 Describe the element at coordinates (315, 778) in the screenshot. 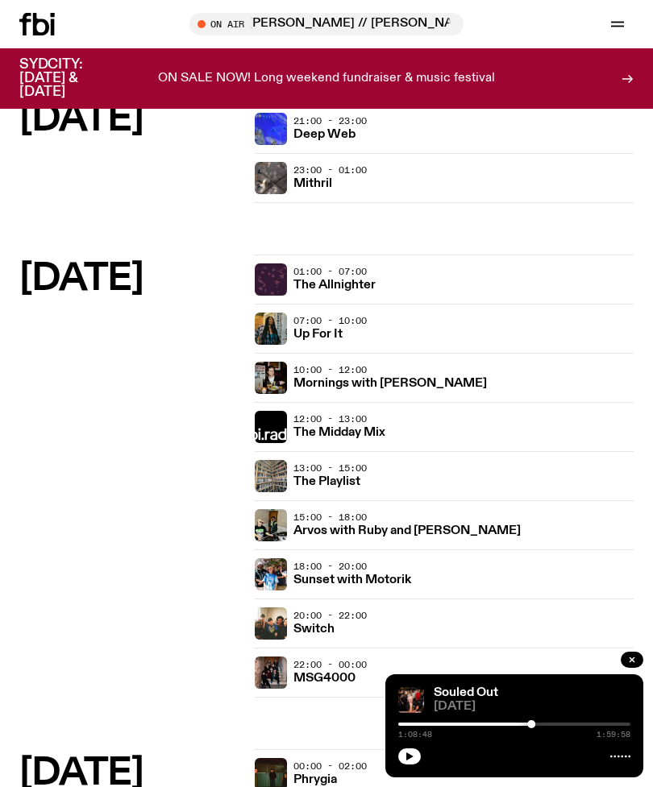

I see `a: Phrygia` at that location.